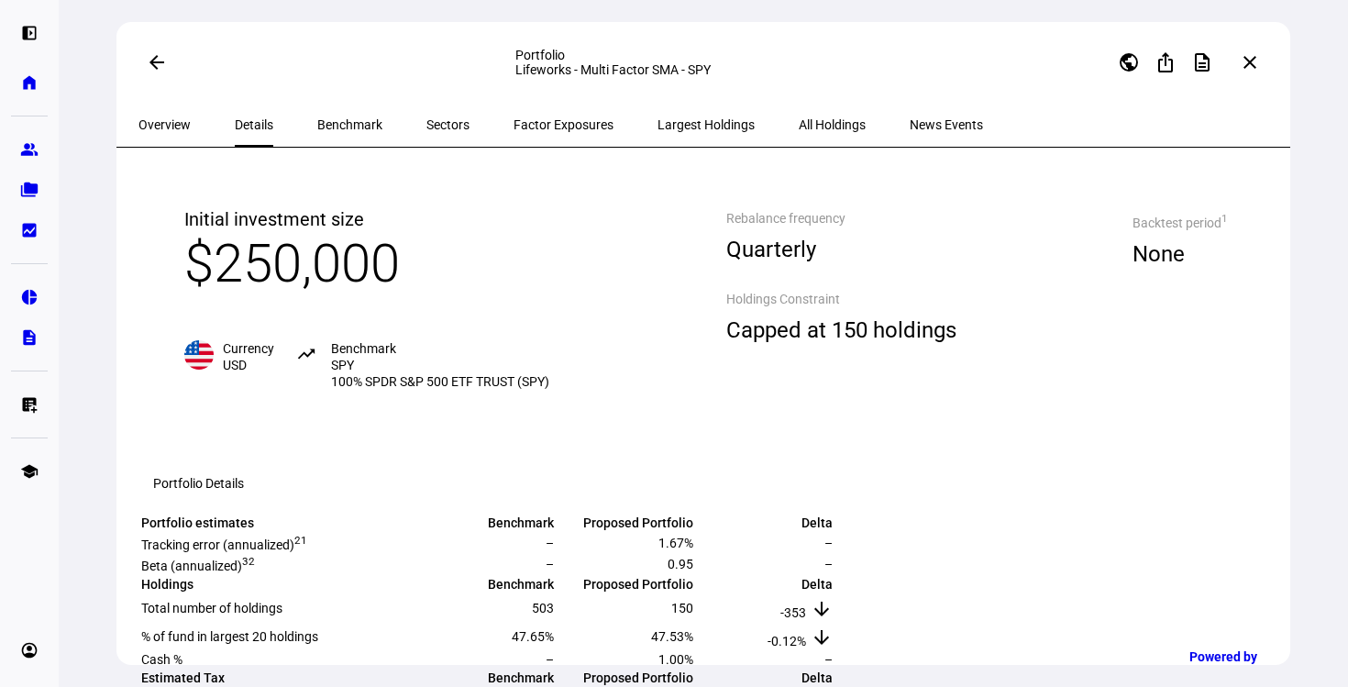 This screenshot has width=1348, height=687. I want to click on span: -0.12%, so click(787, 641).